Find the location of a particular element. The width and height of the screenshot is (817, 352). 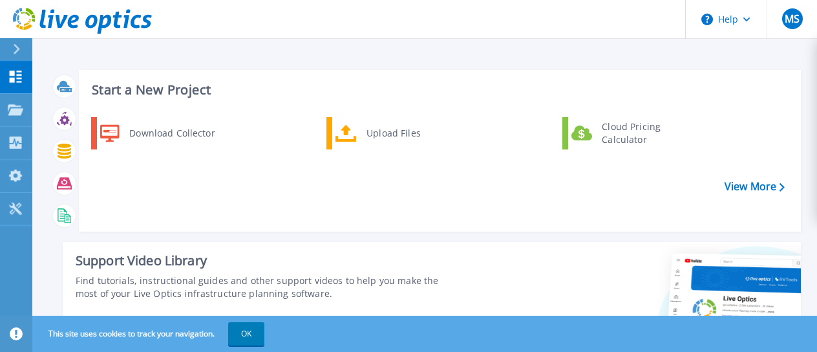

span: MS is located at coordinates (792, 19).